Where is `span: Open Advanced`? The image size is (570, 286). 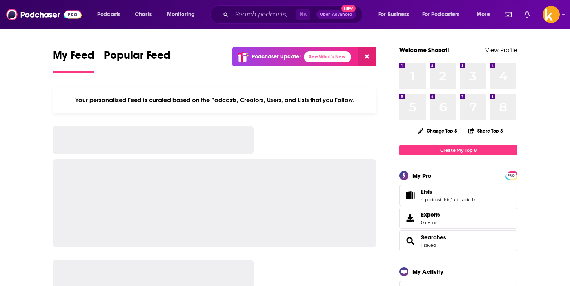 span: Open Advanced is located at coordinates (336, 15).